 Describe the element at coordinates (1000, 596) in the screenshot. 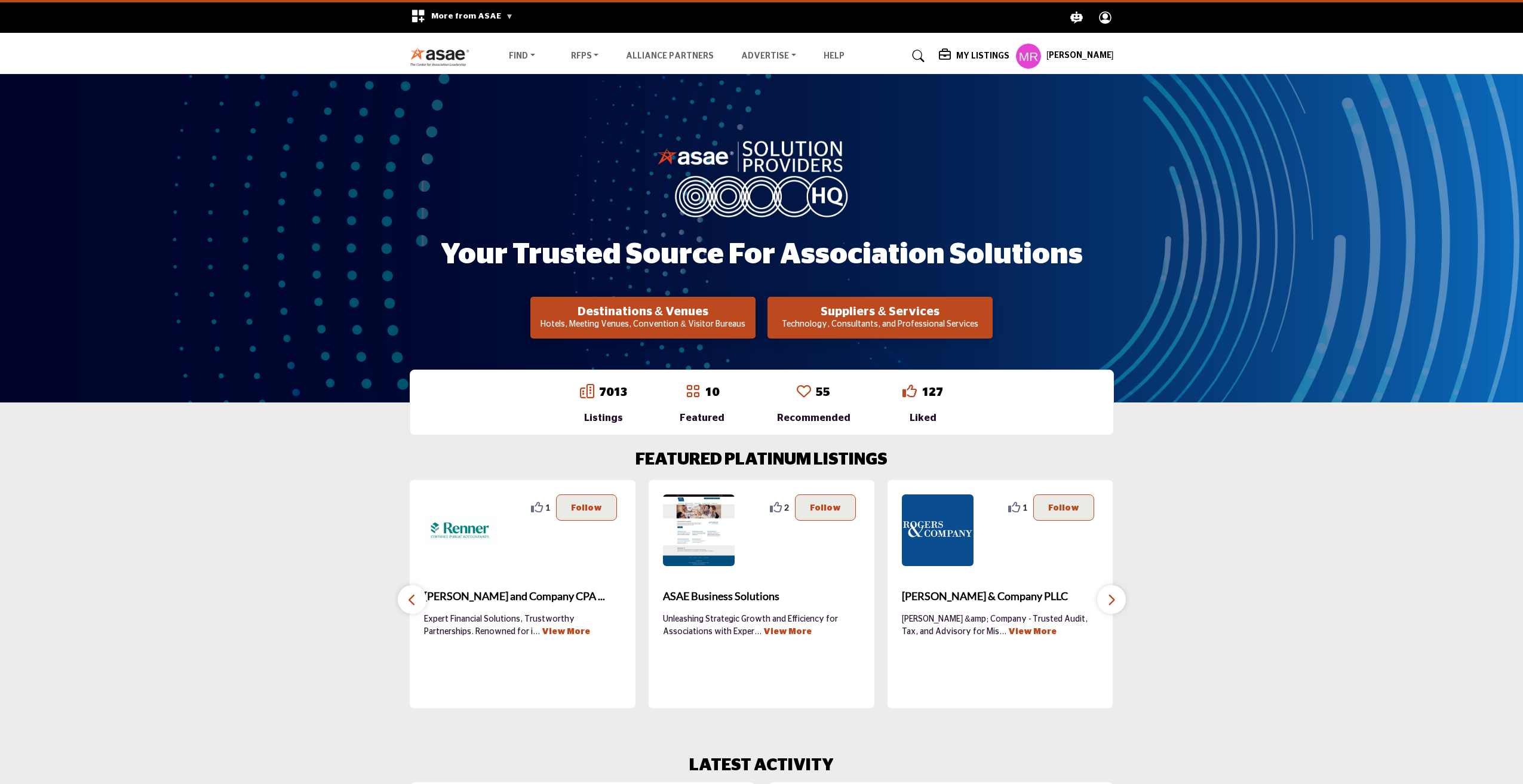

I see `b: Rogers & Company PLLC` at that location.